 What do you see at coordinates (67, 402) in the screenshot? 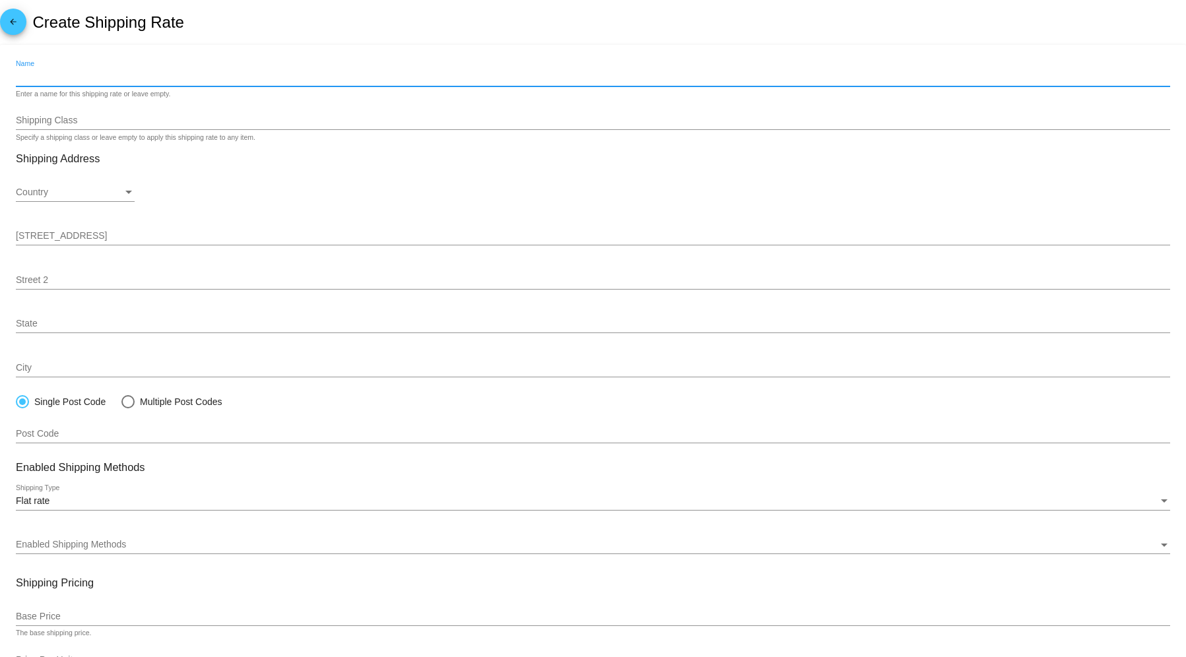
I see `div: Single Post Code` at bounding box center [67, 402].